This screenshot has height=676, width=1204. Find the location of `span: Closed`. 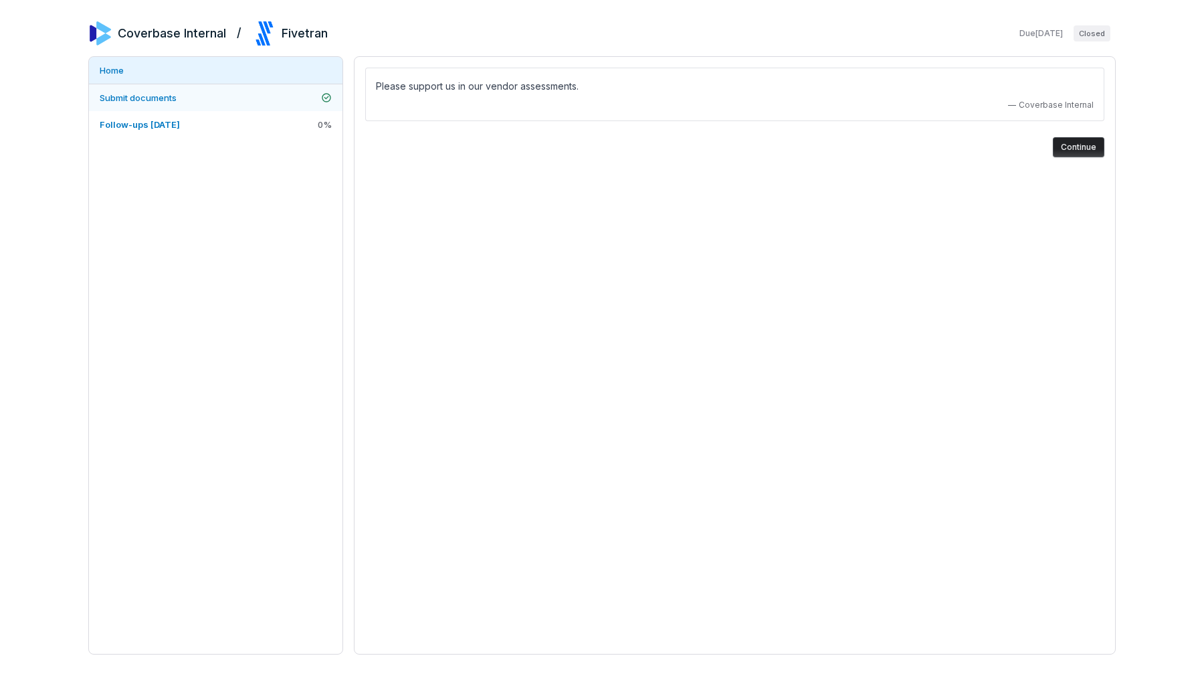

span: Closed is located at coordinates (1092, 33).